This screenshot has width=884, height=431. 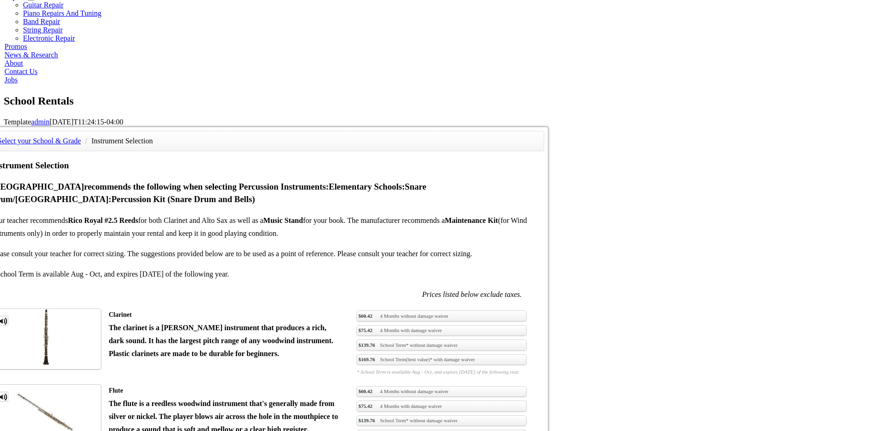 What do you see at coordinates (40, 122) in the screenshot?
I see `a: admin` at bounding box center [40, 122].